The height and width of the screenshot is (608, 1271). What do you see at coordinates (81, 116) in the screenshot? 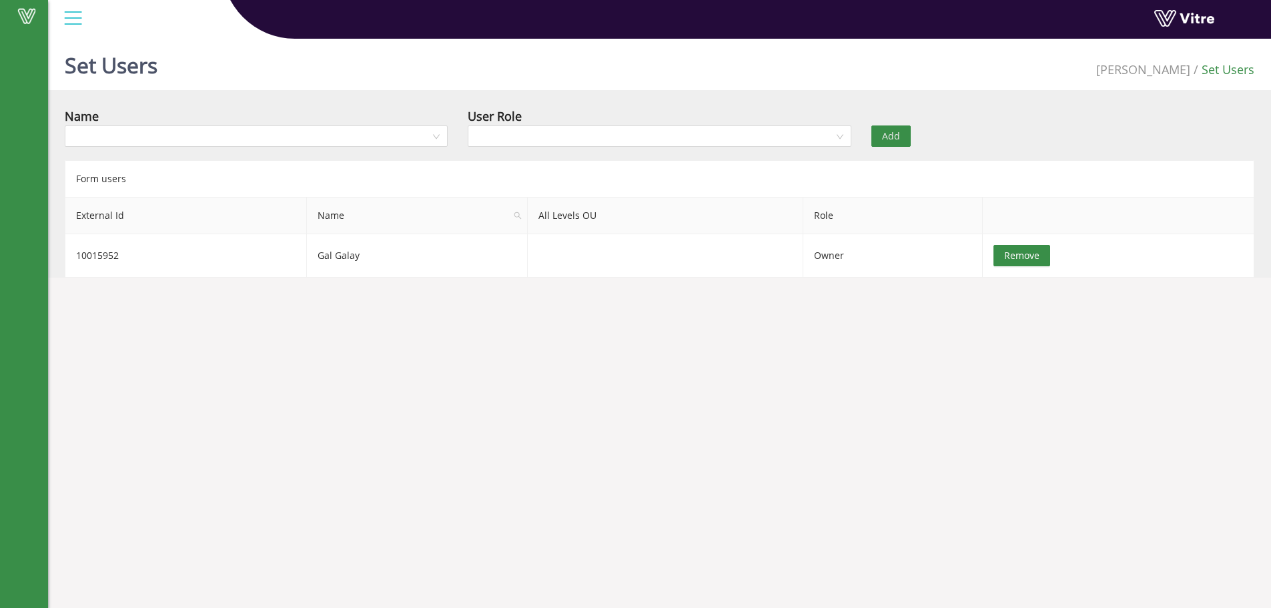
I see `div: Name` at bounding box center [81, 116].